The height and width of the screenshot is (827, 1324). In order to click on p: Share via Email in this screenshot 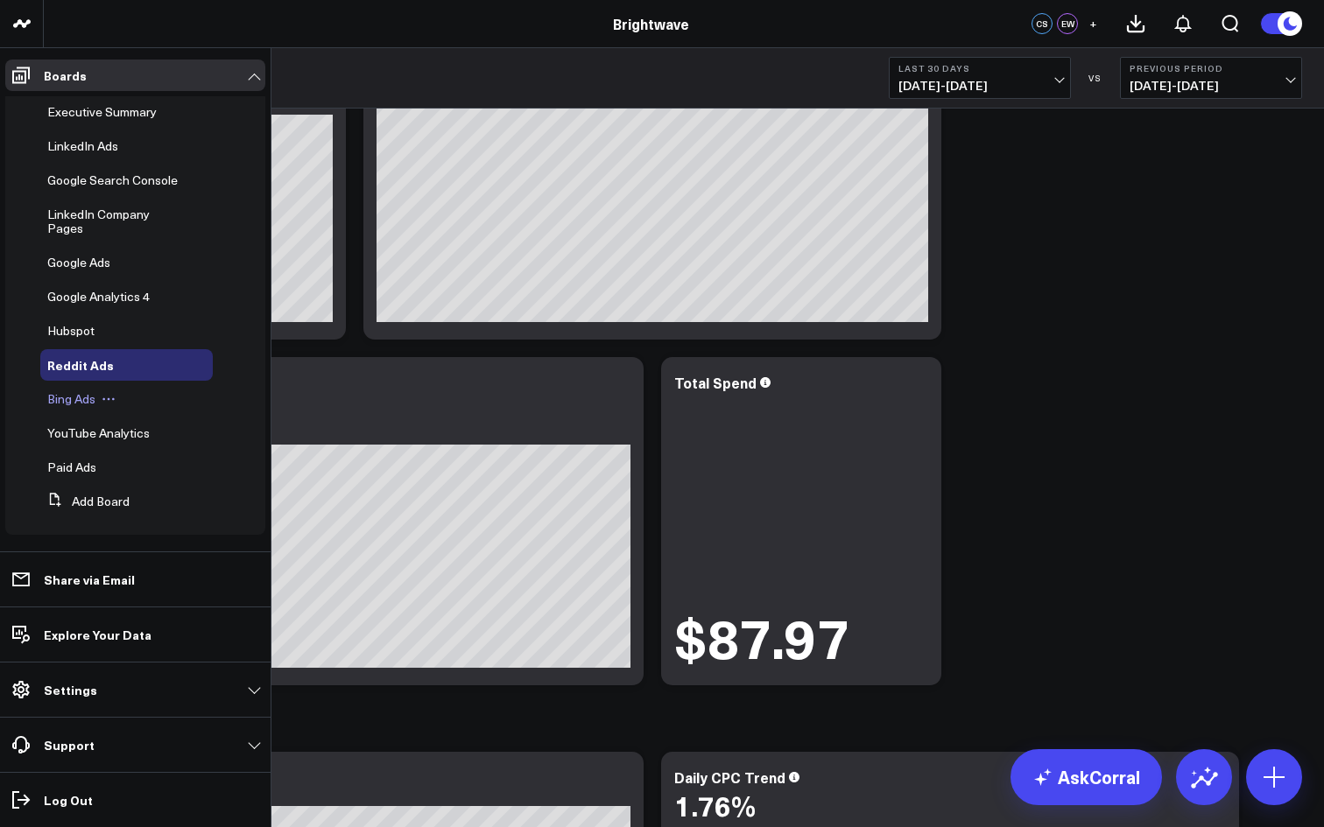, I will do `click(89, 580)`.